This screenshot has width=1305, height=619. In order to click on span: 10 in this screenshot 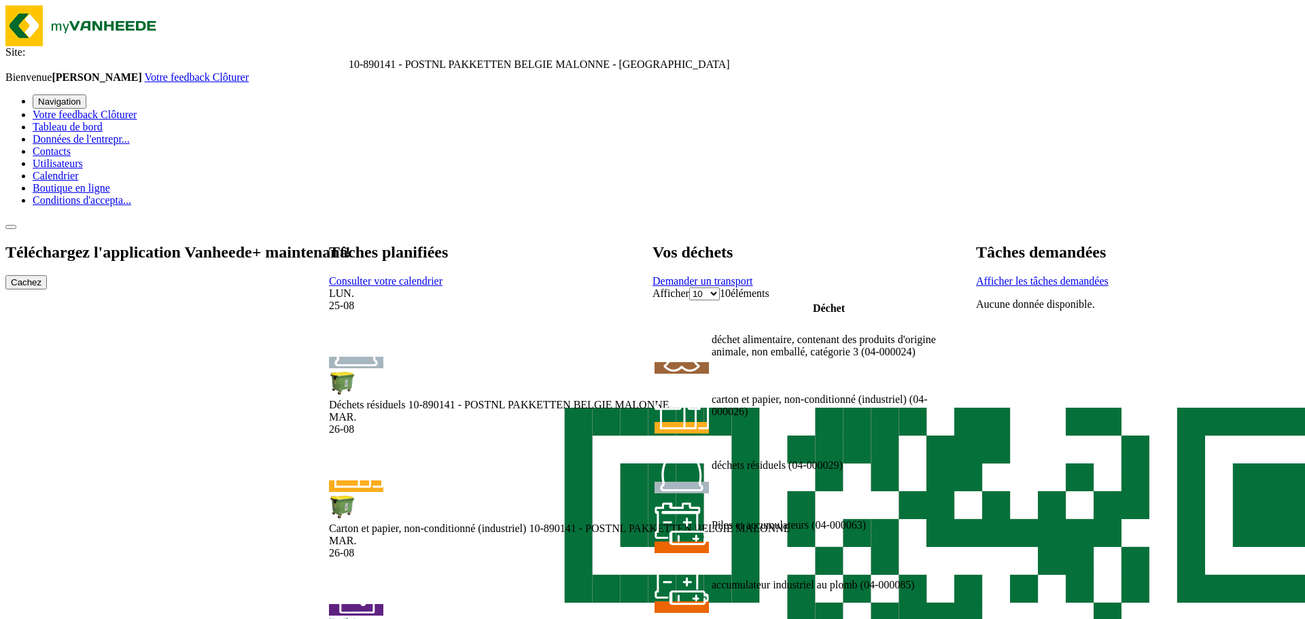, I will do `click(725, 293)`.